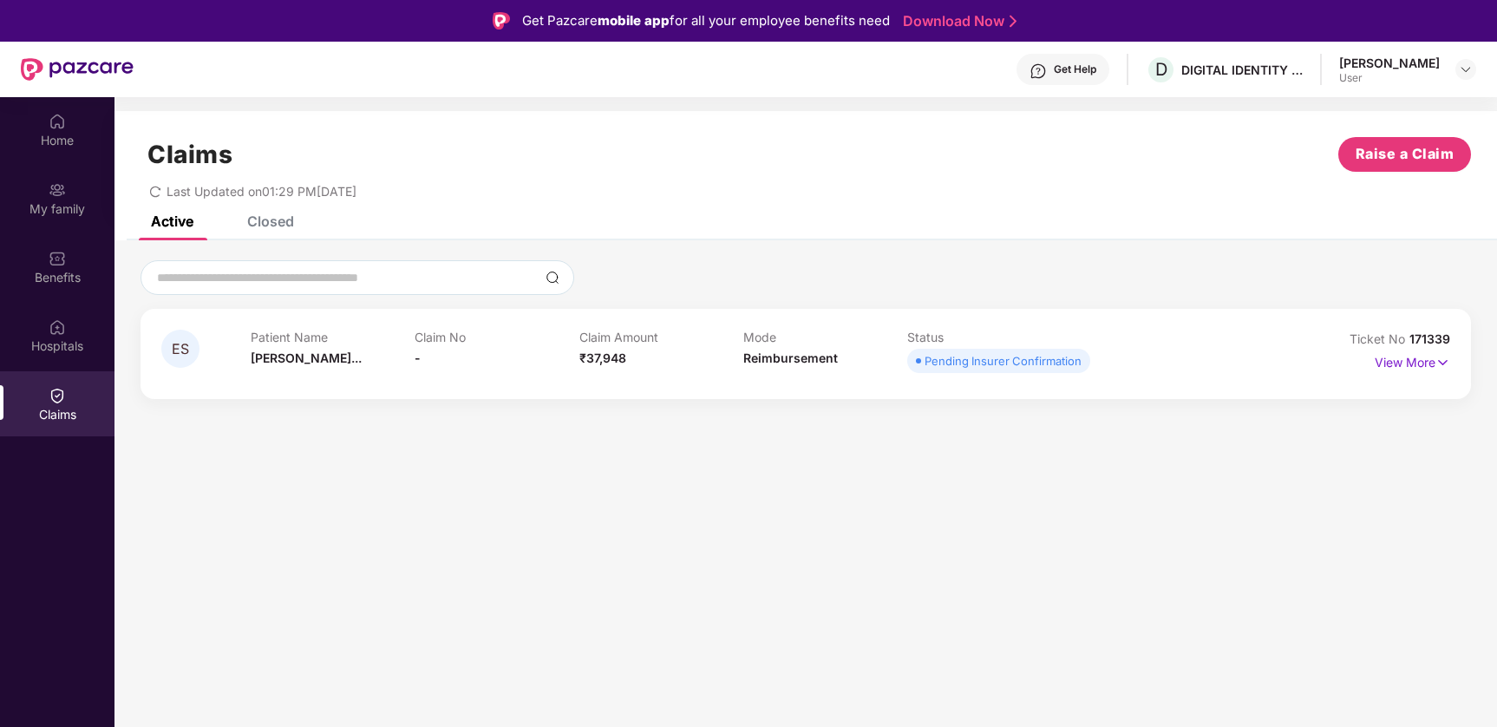 The width and height of the screenshot is (1497, 727). Describe the element at coordinates (790, 357) in the screenshot. I see `span: Reimbursement` at that location.